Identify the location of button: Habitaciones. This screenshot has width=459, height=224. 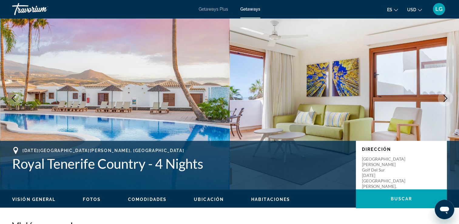
(270, 199).